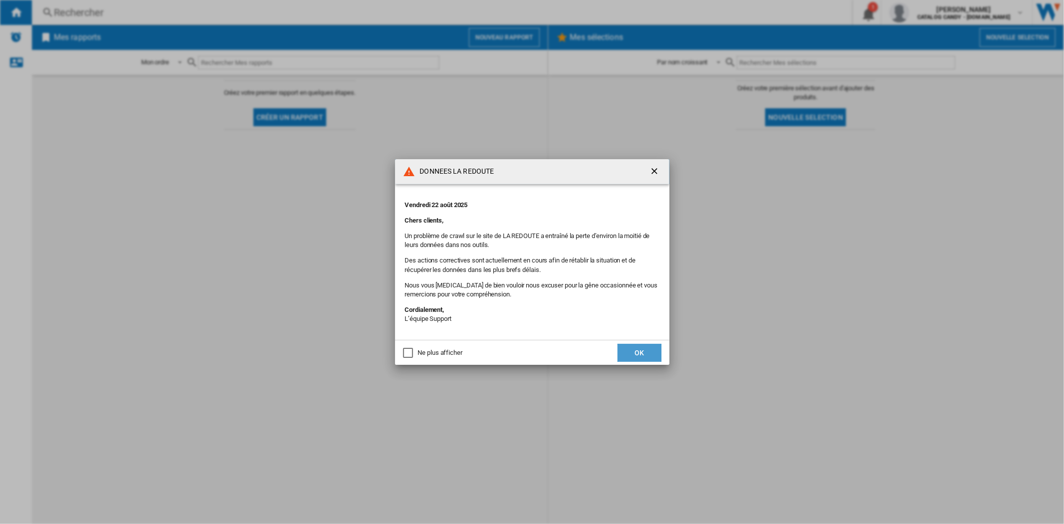 This screenshot has width=1064, height=524. I want to click on button: getI18NText('BUTTONS.CLOSE_DIALOG'), so click(655, 172).